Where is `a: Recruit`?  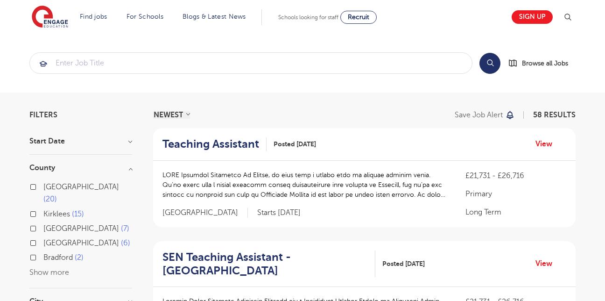
a: Recruit is located at coordinates (358, 17).